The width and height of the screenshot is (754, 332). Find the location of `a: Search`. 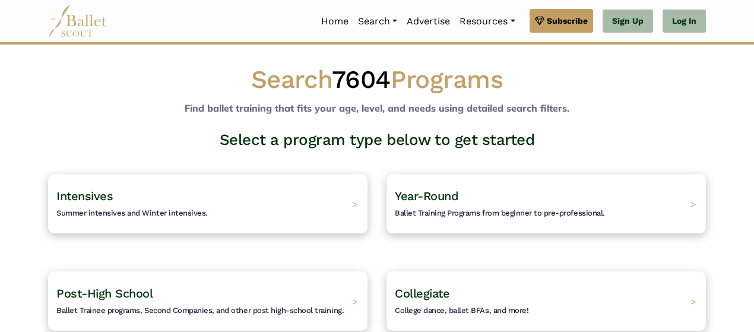

a: Search is located at coordinates (378, 21).